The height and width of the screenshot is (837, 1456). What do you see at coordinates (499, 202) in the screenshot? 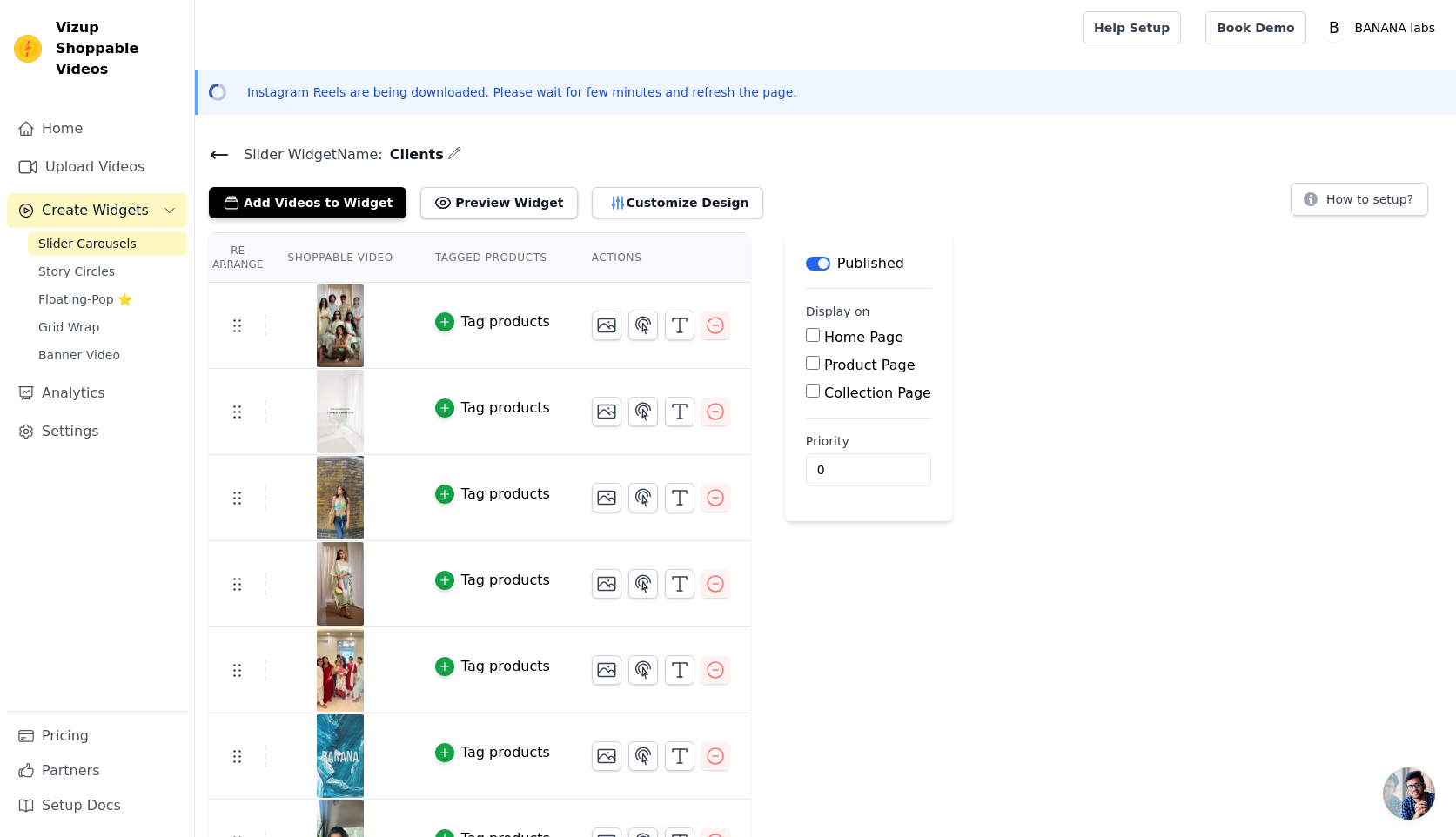
I see `button: Preview Widget` at bounding box center [499, 202].